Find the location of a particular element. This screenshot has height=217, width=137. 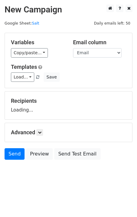

a: Copy/paste... is located at coordinates (29, 53).